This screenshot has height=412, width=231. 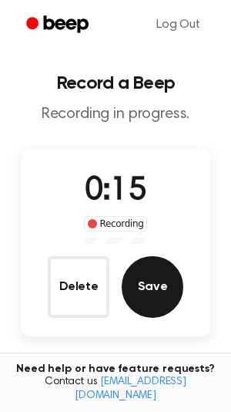 I want to click on a: Log Out, so click(x=178, y=25).